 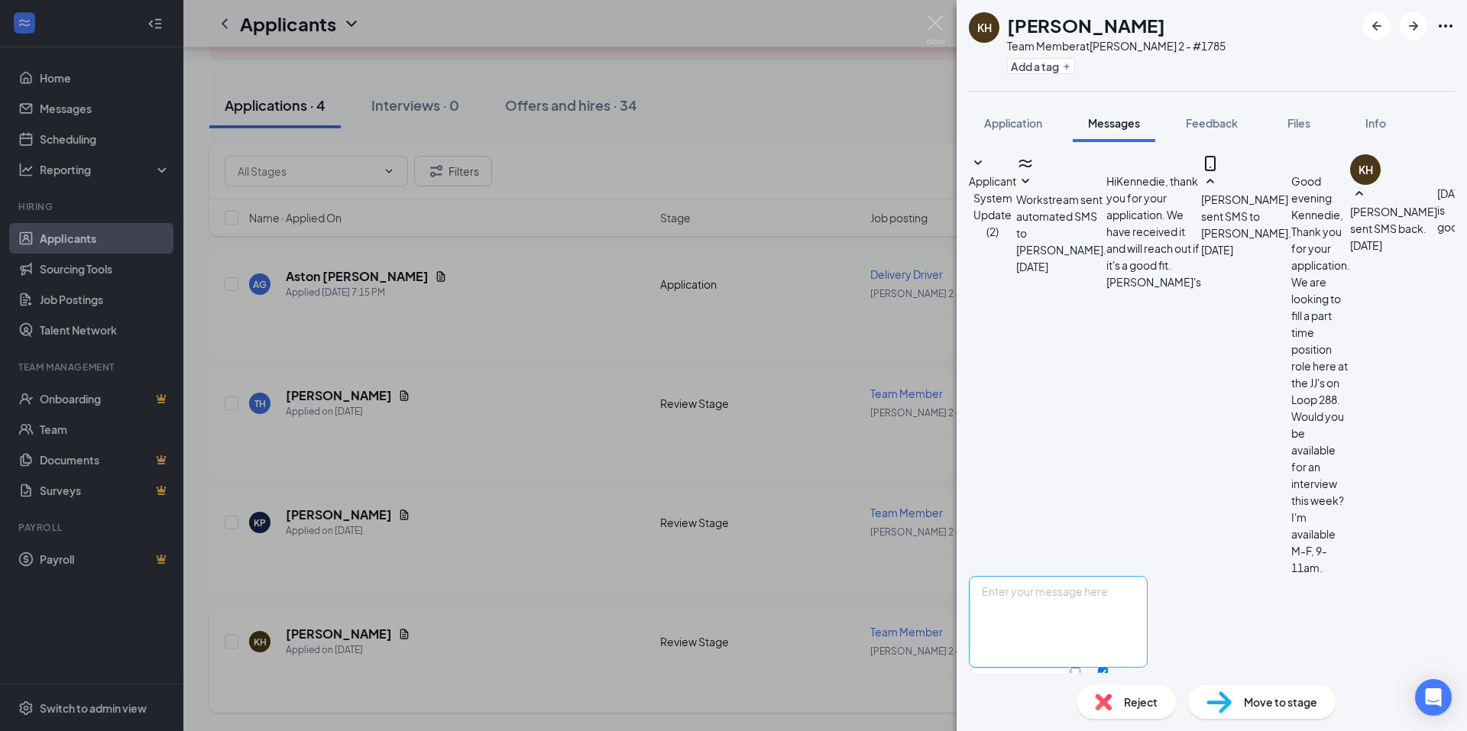 What do you see at coordinates (992, 197) in the screenshot?
I see `button: SmallChevronDownApplicant System Update (2)` at bounding box center [992, 197].